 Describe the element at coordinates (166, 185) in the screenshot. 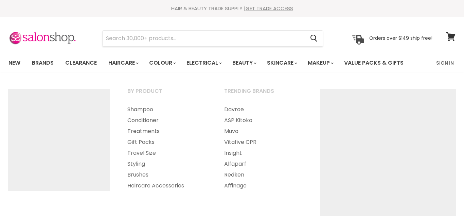

I see `a: Haircare Accessories` at that location.